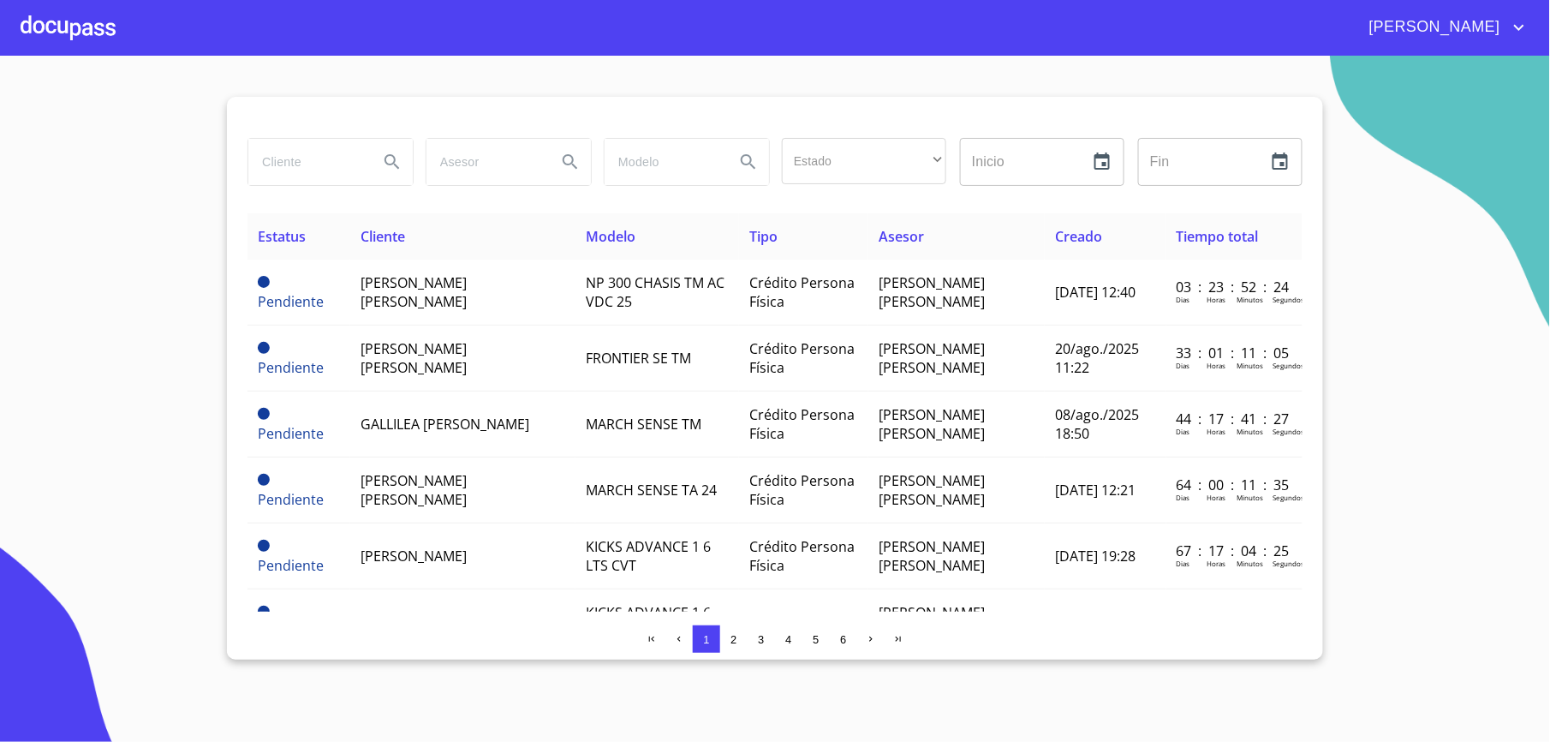 The width and height of the screenshot is (1550, 742). What do you see at coordinates (611, 236) in the screenshot?
I see `span: Modelo` at bounding box center [611, 236].